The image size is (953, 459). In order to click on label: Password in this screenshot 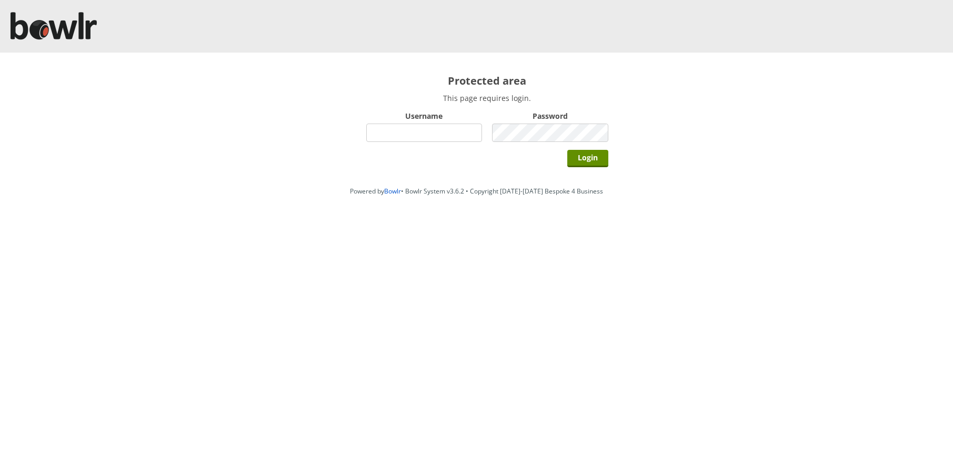, I will do `click(550, 116)`.